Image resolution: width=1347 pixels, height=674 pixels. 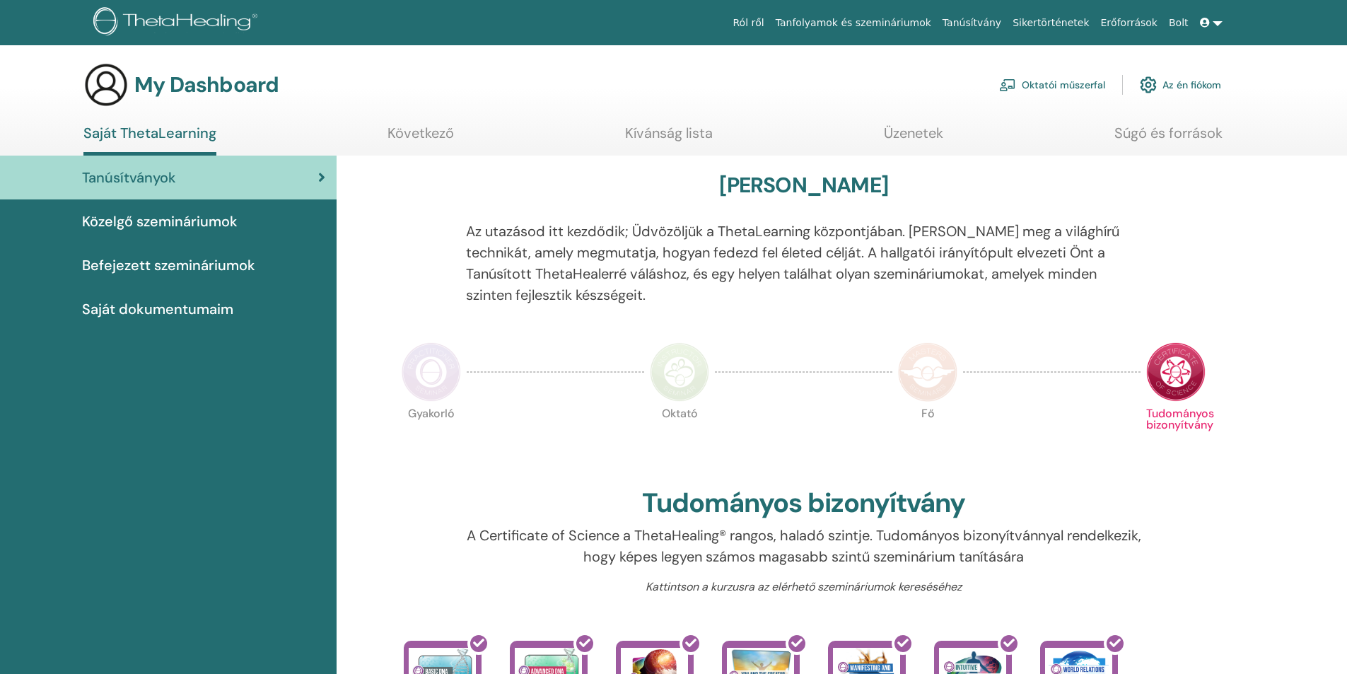 I want to click on span: Saját dokumentumaim, so click(x=158, y=309).